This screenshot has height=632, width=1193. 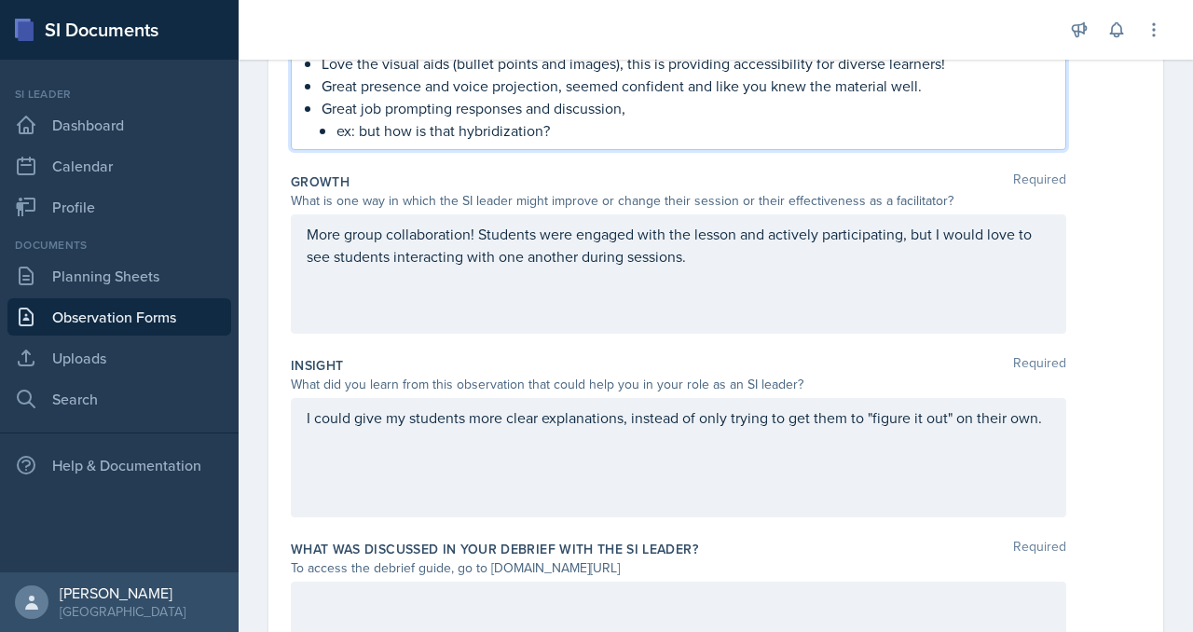 I want to click on div: Help & Documentation, so click(x=119, y=465).